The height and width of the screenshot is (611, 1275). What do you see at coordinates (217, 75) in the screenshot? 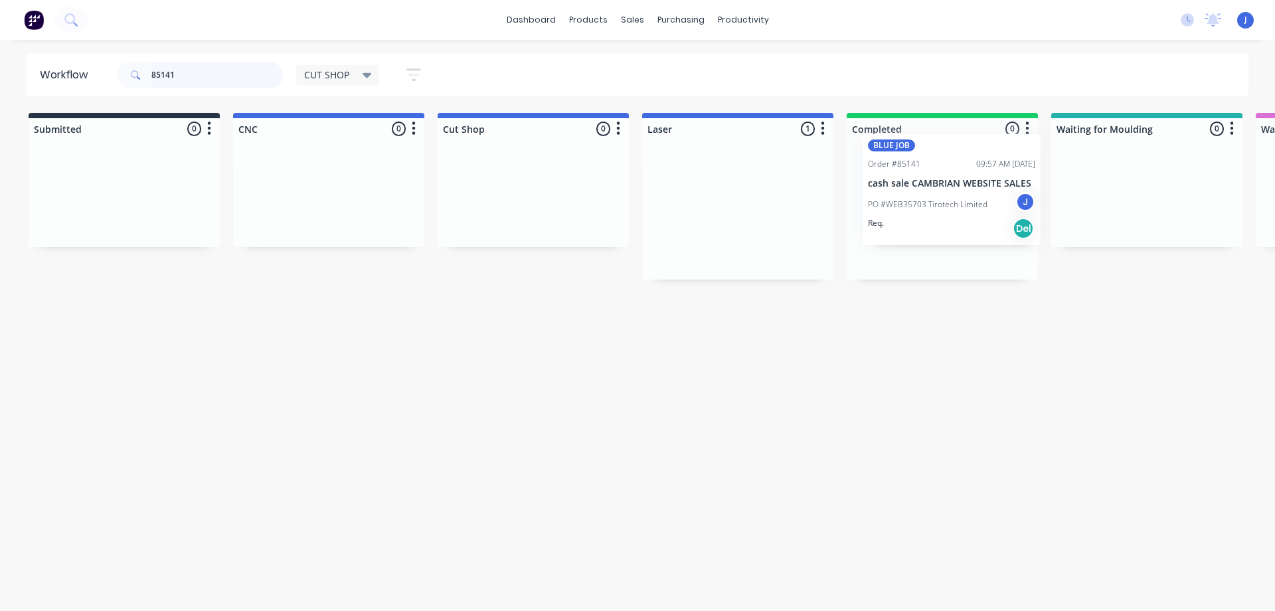
I see `input: Search for orders...` at bounding box center [217, 75].